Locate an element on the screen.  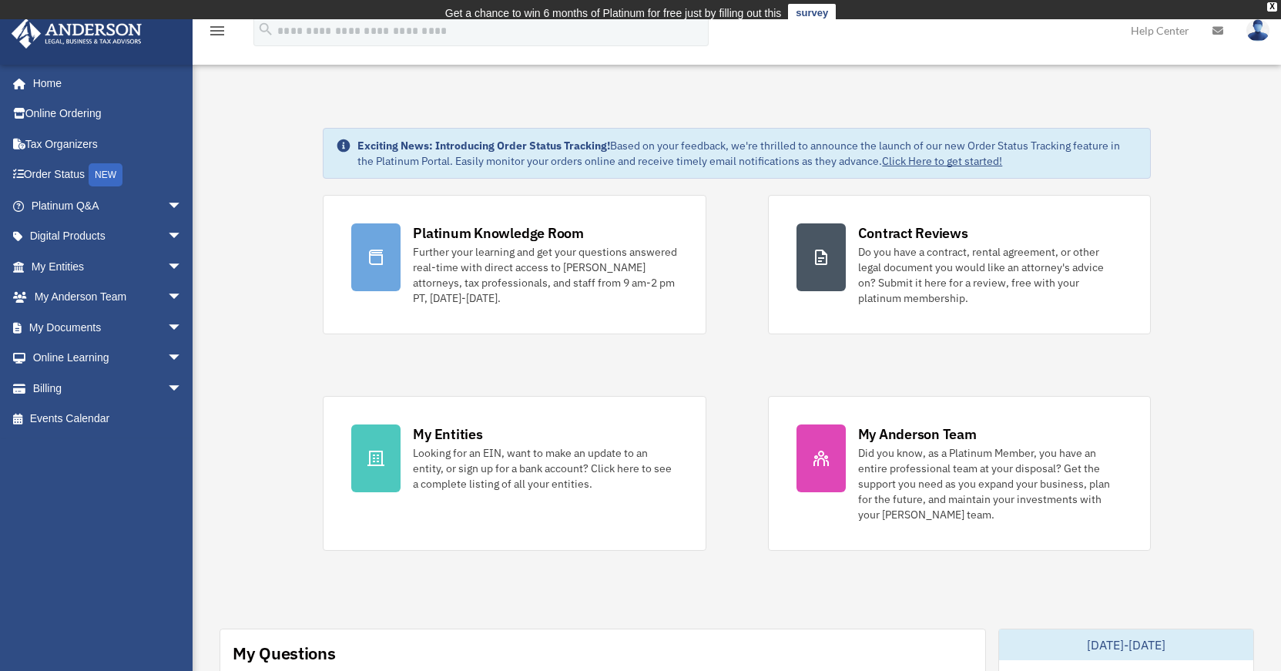
strong: Exciting News: Introducing Order Status Tracking! is located at coordinates (484, 146).